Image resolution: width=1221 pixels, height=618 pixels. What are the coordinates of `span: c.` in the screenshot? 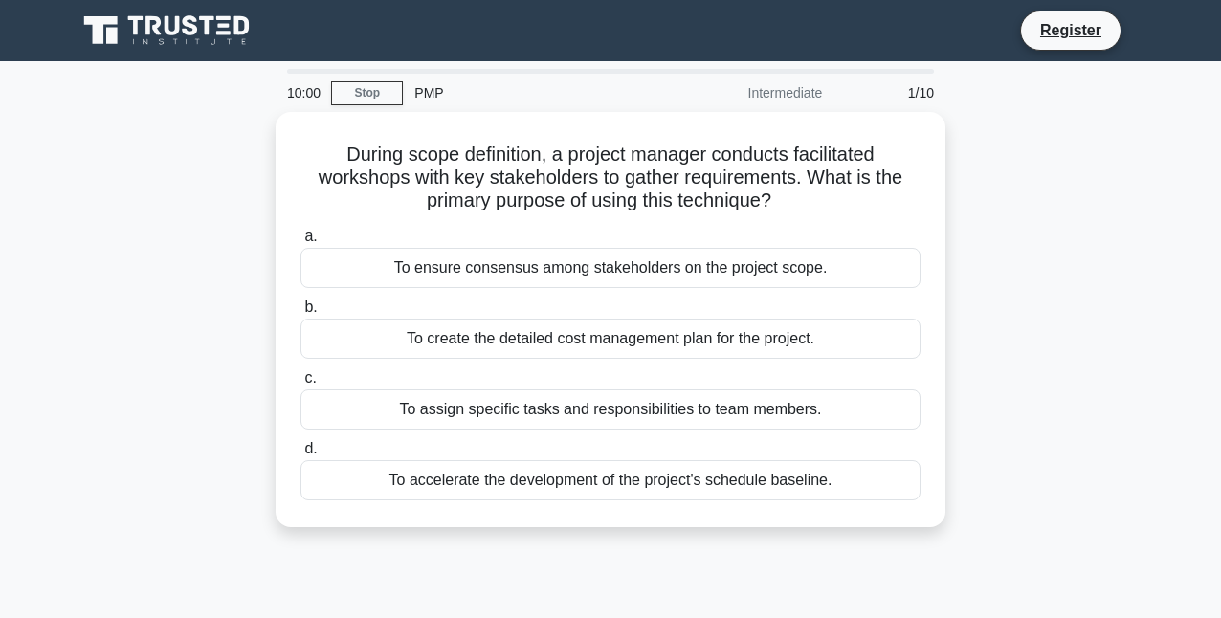 It's located at (310, 377).